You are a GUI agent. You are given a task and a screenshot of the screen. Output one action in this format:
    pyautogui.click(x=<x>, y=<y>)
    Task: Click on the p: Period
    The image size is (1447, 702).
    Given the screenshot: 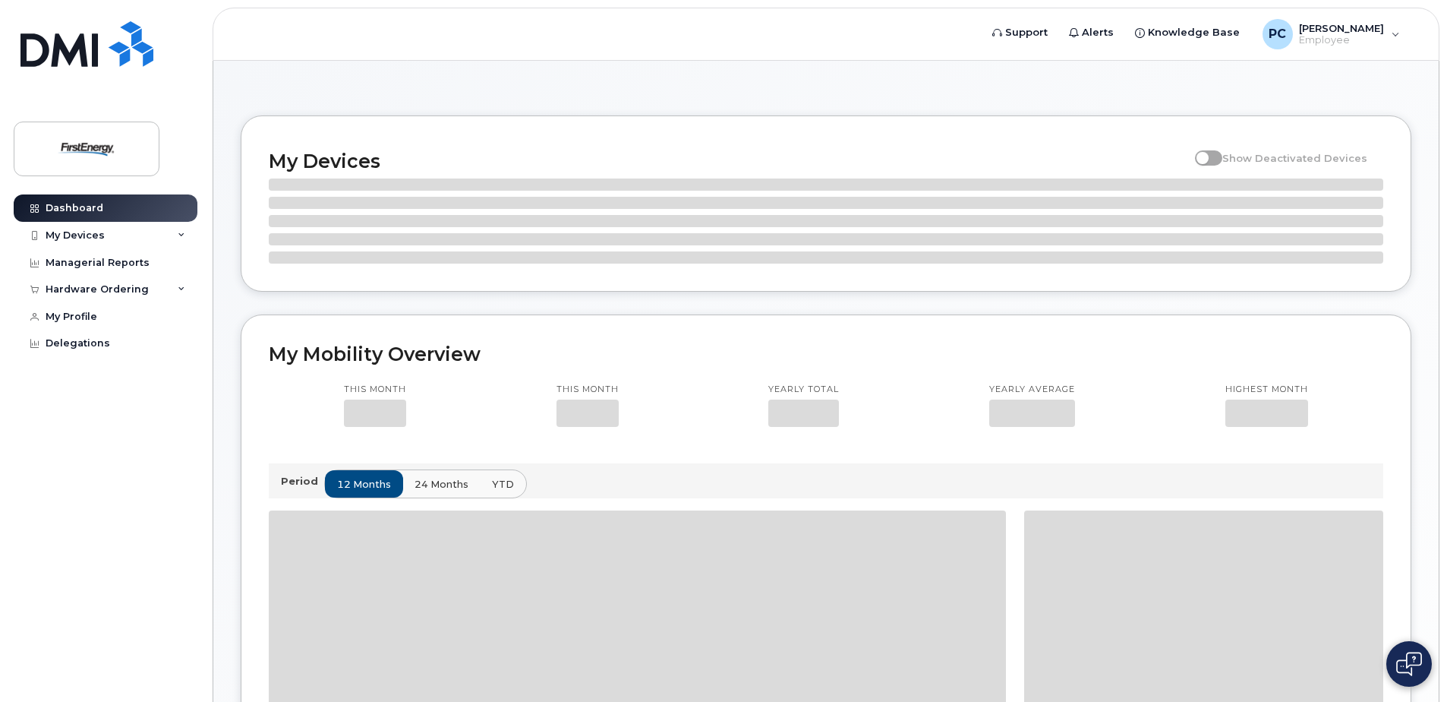 What is the action you would take?
    pyautogui.click(x=302, y=481)
    